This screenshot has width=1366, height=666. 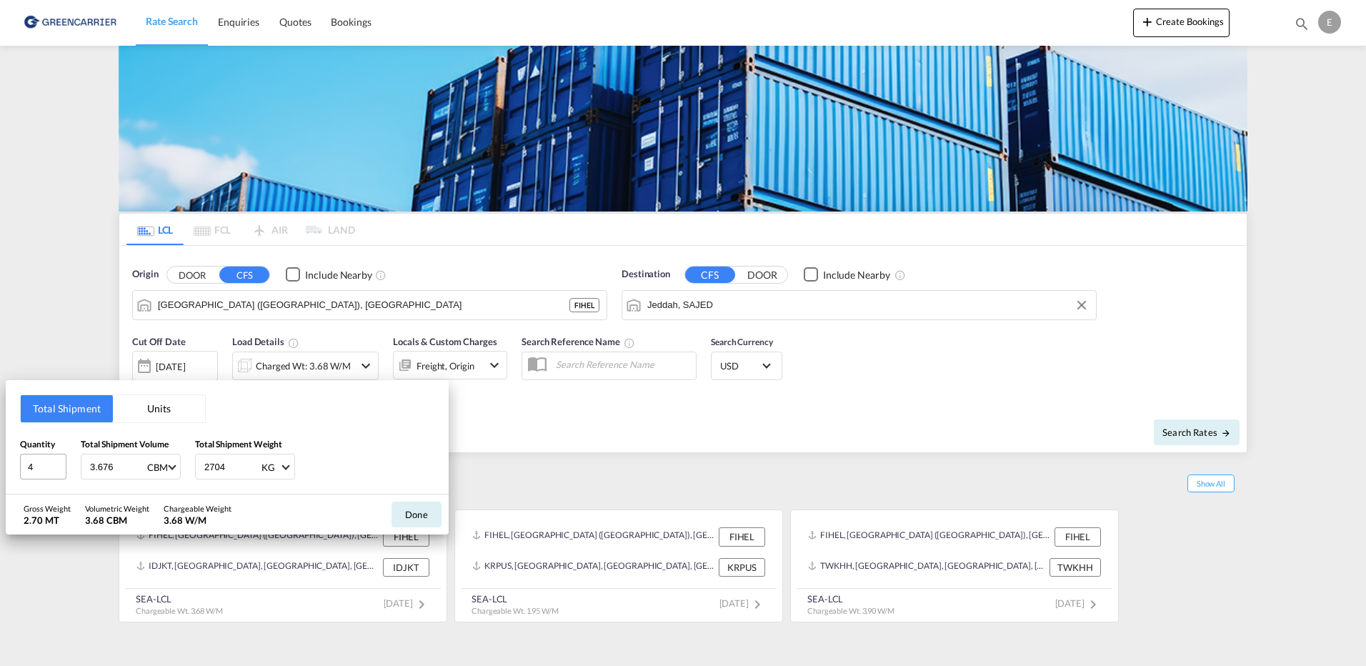 I want to click on div: 3.68 W/M, so click(x=197, y=520).